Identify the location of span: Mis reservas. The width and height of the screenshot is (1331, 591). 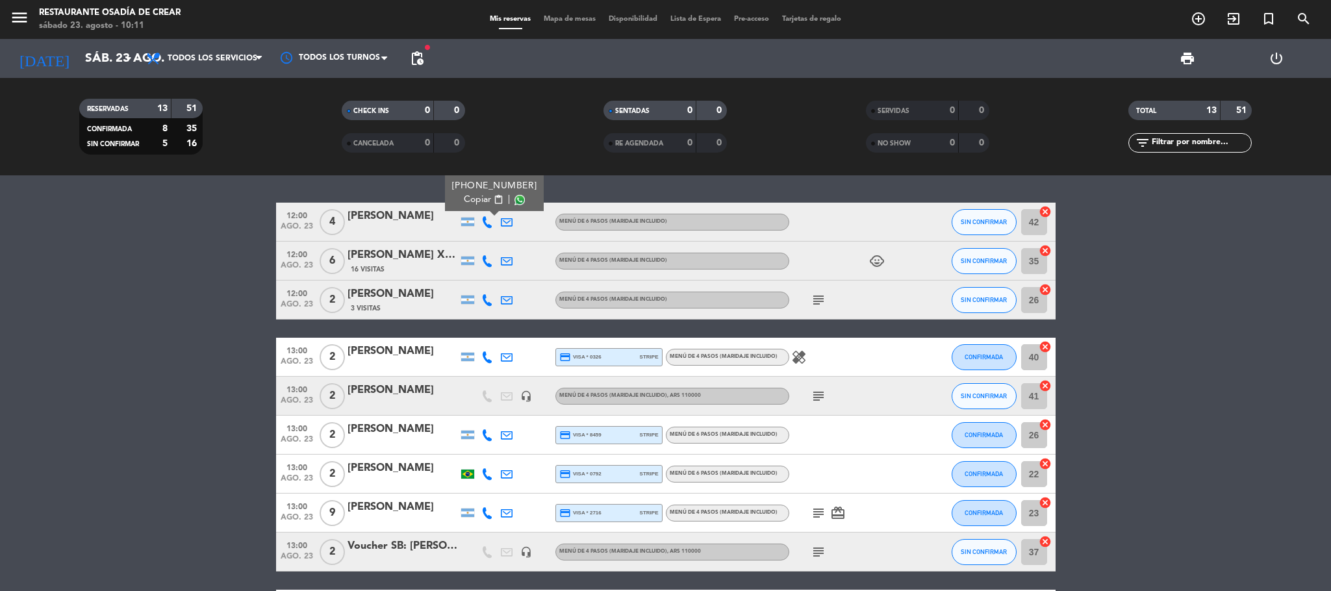
(510, 19).